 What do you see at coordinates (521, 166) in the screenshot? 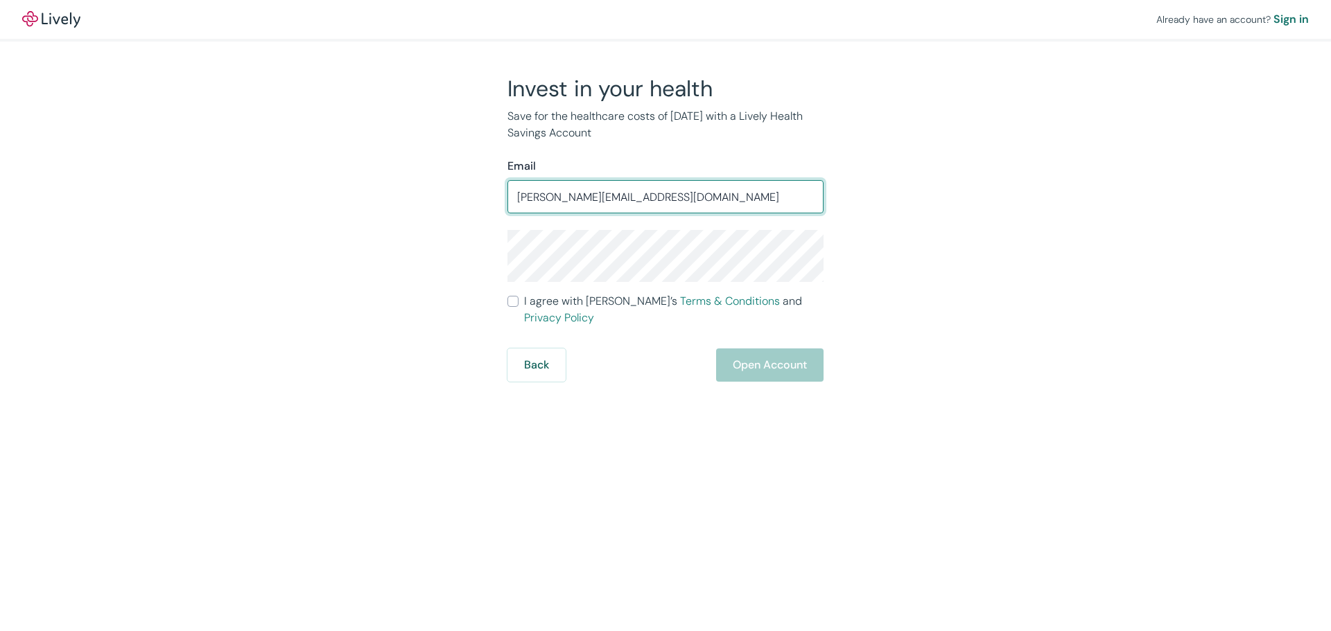
I see `label: Email` at bounding box center [521, 166].